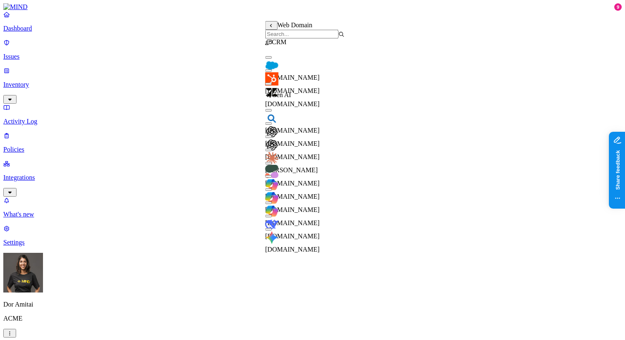  What do you see at coordinates (272, 158) in the screenshot?
I see `img: claude.ai favicon` at bounding box center [272, 158].